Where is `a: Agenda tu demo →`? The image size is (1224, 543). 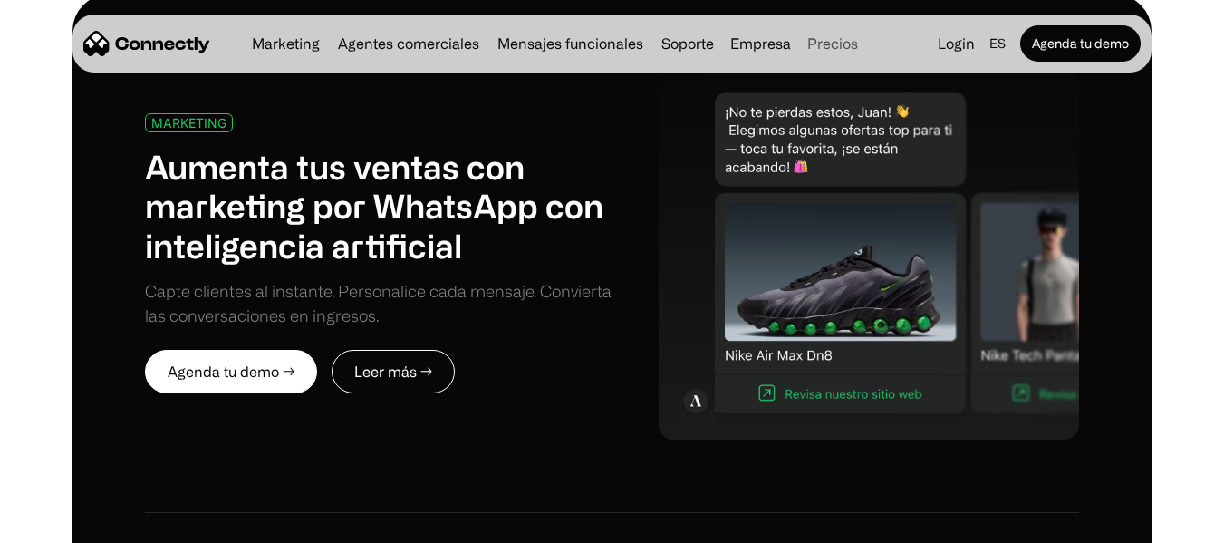 a: Agenda tu demo → is located at coordinates (231, 372).